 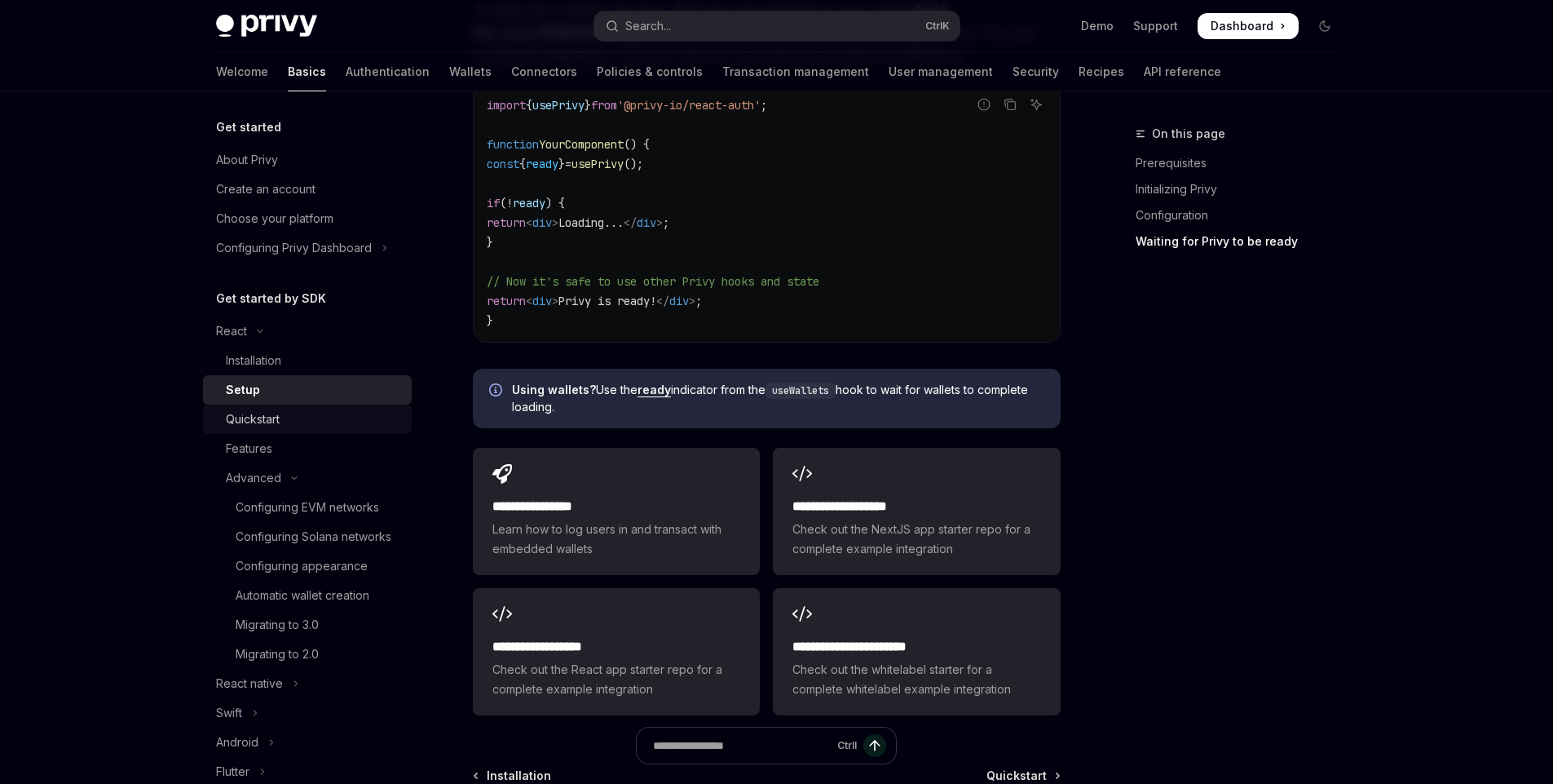 What do you see at coordinates (1325, 26) in the screenshot?
I see `button: Toggle dark mode` at bounding box center [1325, 26].